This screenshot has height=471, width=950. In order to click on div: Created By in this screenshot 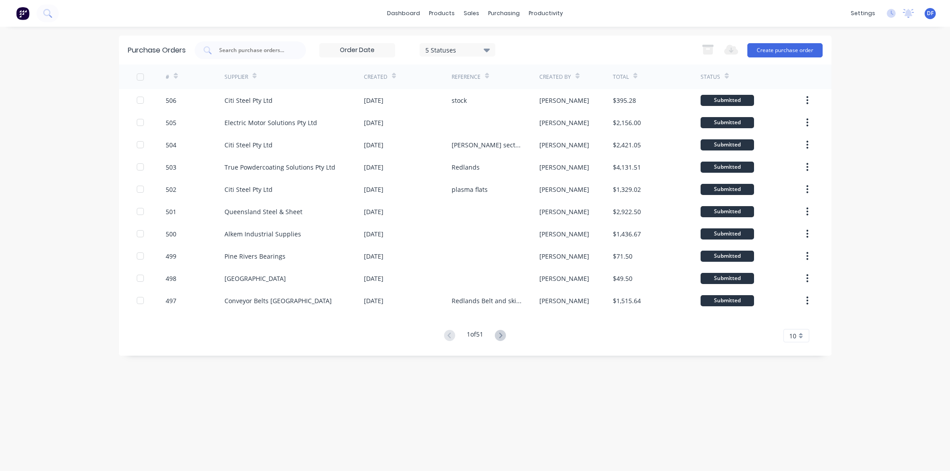, I will do `click(555, 77)`.